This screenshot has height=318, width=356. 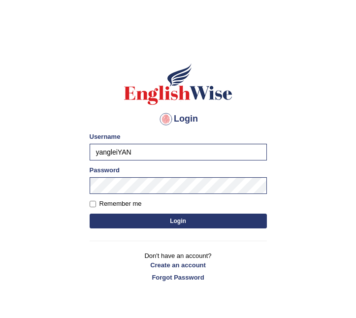 What do you see at coordinates (178, 266) in the screenshot?
I see `p: Don't have an account?` at bounding box center [178, 266].